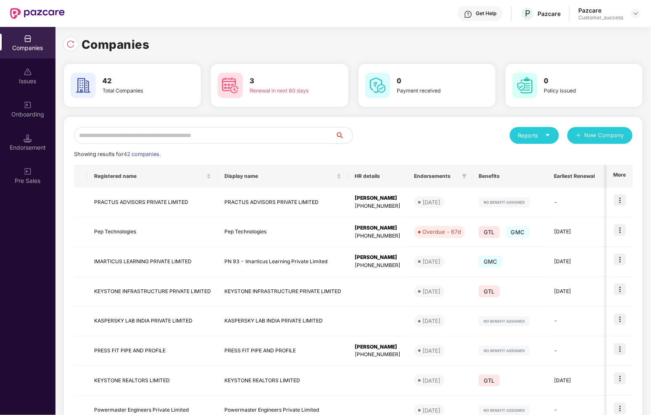 The image size is (651, 415). What do you see at coordinates (71, 44) in the screenshot?
I see `img: svg+xml;base64,PHN2ZyBpZD0iUmVsb2FkLTMyeDMyIiB4bWxucz0iaHR0cDovL3d3dy53My5vcmcvMjAwMC9zdmciIHdpZH...` at bounding box center [71, 44].